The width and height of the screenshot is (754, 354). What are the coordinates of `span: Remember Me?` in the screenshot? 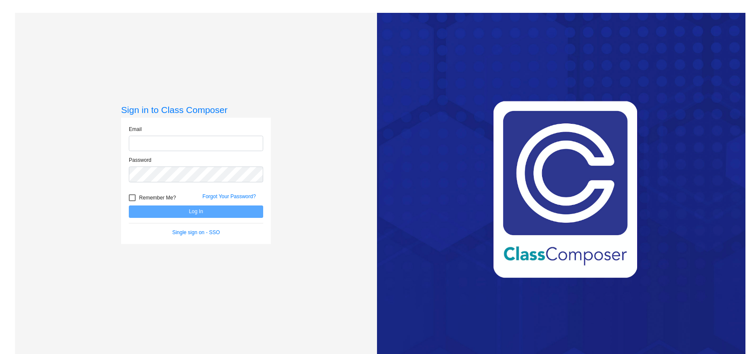 It's located at (157, 198).